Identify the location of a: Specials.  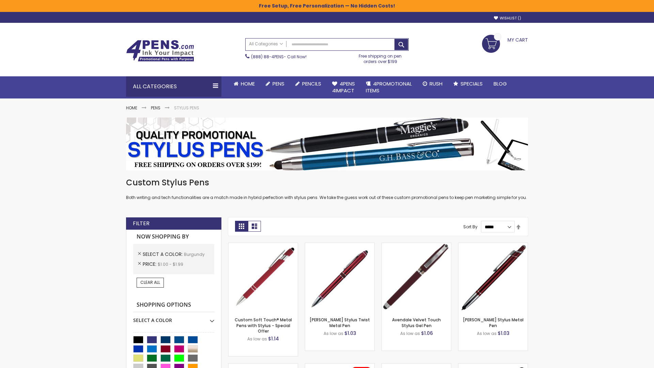
(468, 84).